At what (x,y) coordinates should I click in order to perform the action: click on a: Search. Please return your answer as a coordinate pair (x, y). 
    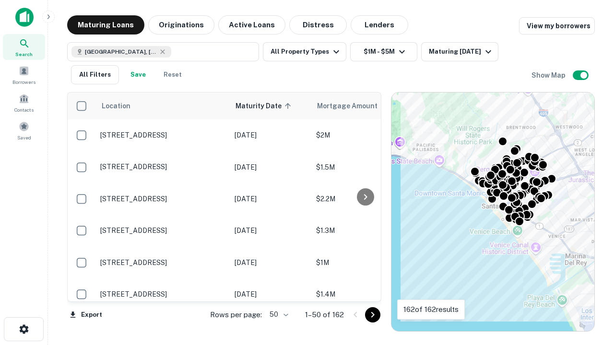
    Looking at the image, I should click on (24, 47).